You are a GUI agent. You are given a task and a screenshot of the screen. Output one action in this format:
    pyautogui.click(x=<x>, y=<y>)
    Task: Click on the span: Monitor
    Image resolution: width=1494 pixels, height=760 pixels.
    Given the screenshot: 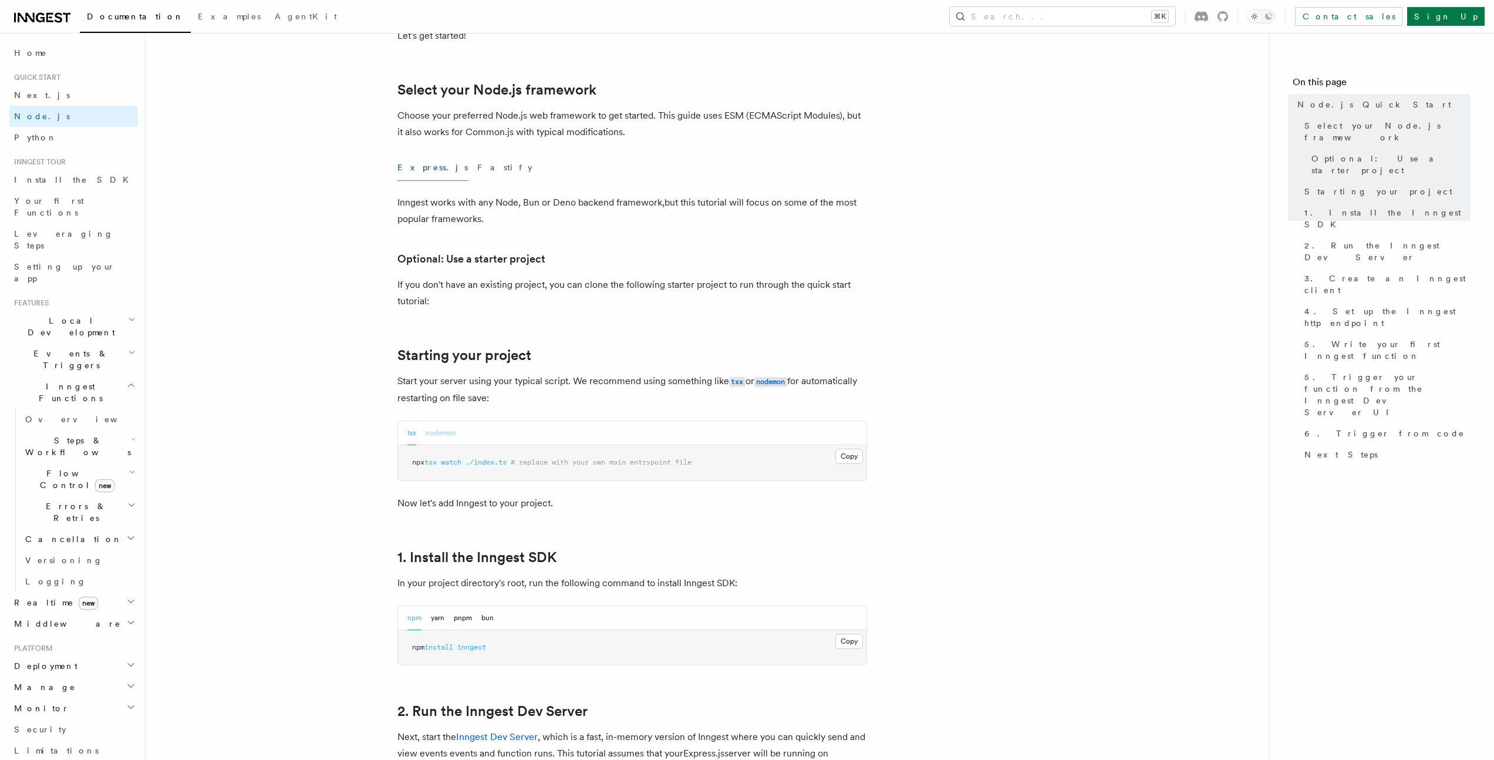 What is the action you would take?
    pyautogui.click(x=39, y=708)
    